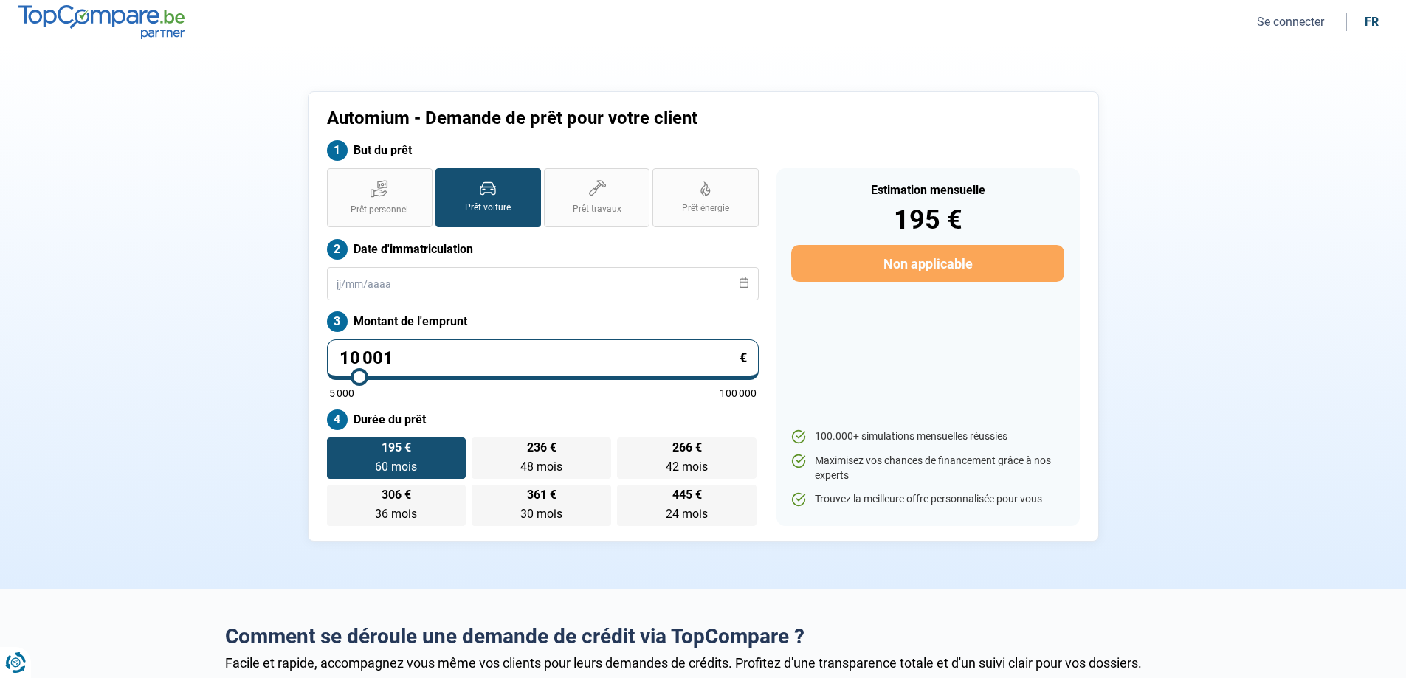 Image resolution: width=1406 pixels, height=678 pixels. What do you see at coordinates (101, 21) in the screenshot?
I see `img: TopCompare.be` at bounding box center [101, 21].